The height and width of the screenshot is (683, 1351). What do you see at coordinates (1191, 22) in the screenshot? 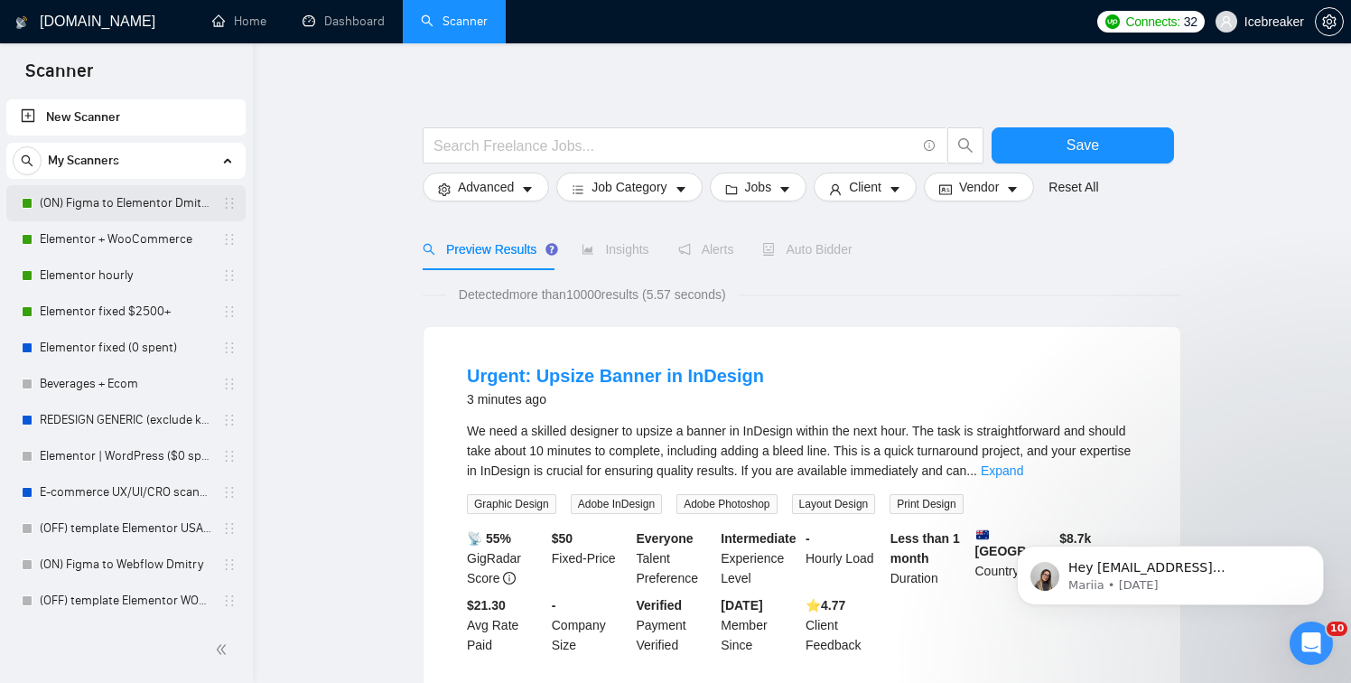
I see `span: 32` at bounding box center [1191, 22].